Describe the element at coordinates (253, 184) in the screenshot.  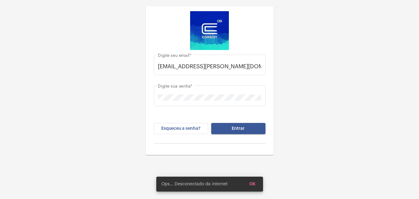
I see `span: OK` at that location.